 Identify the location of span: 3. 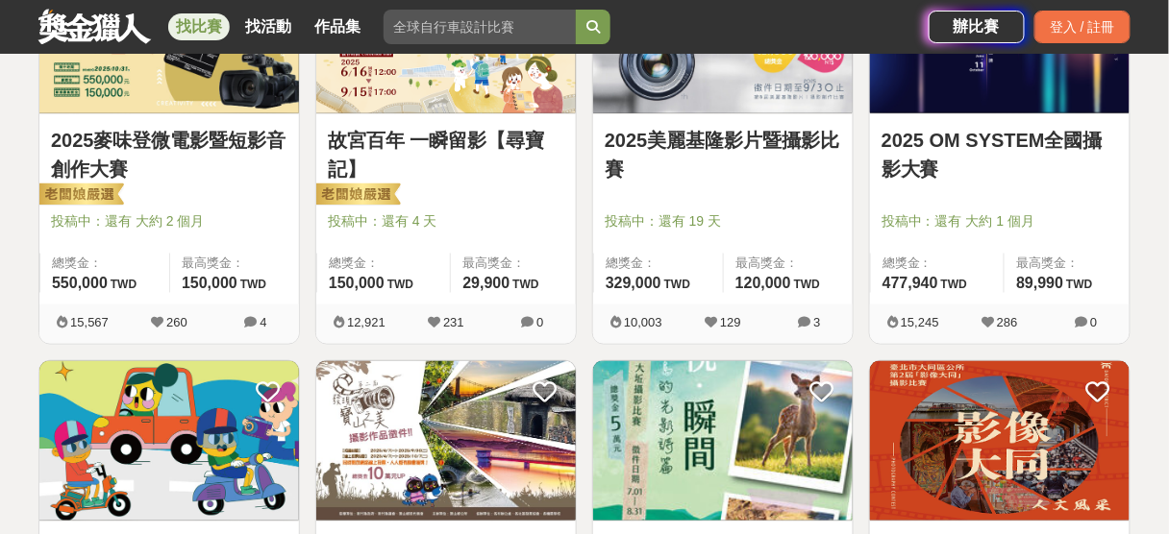
(816, 322).